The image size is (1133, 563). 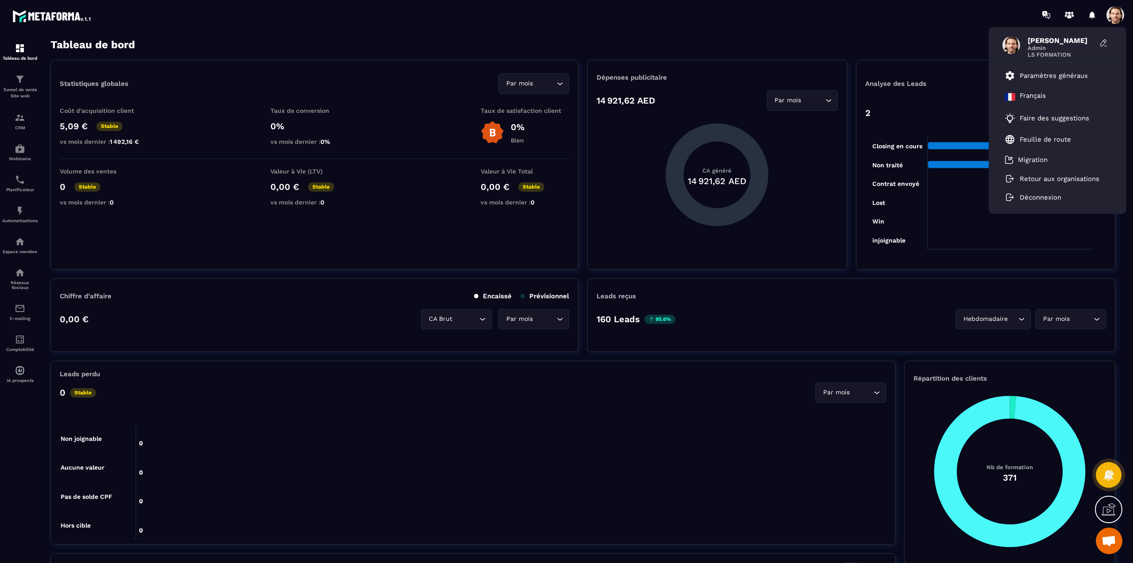 I want to click on p: Leads perdu, so click(x=80, y=374).